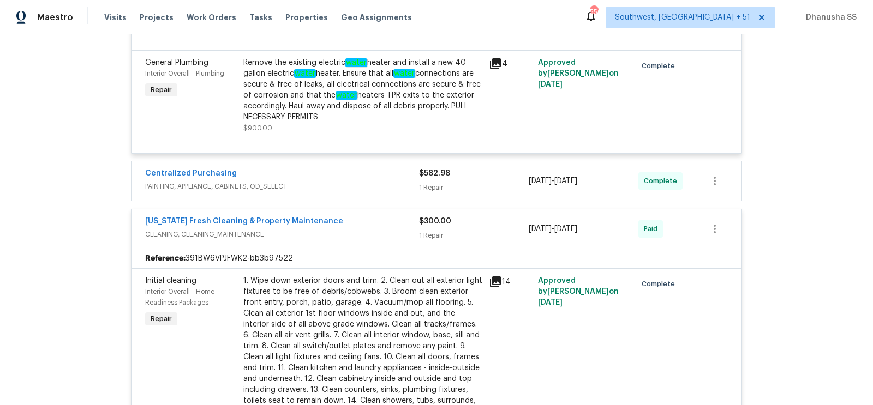  Describe the element at coordinates (510, 282) in the screenshot. I see `div: 14` at that location.